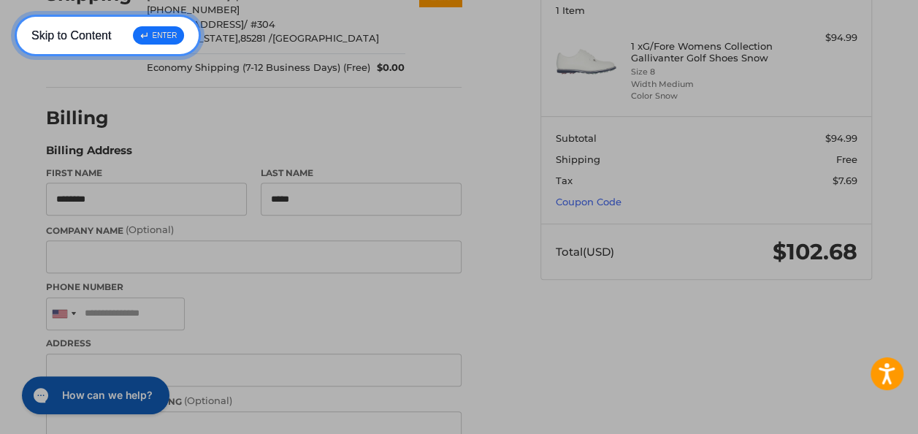 The width and height of the screenshot is (918, 434). What do you see at coordinates (254, 287) in the screenshot?
I see `label: Phone Number` at bounding box center [254, 287].